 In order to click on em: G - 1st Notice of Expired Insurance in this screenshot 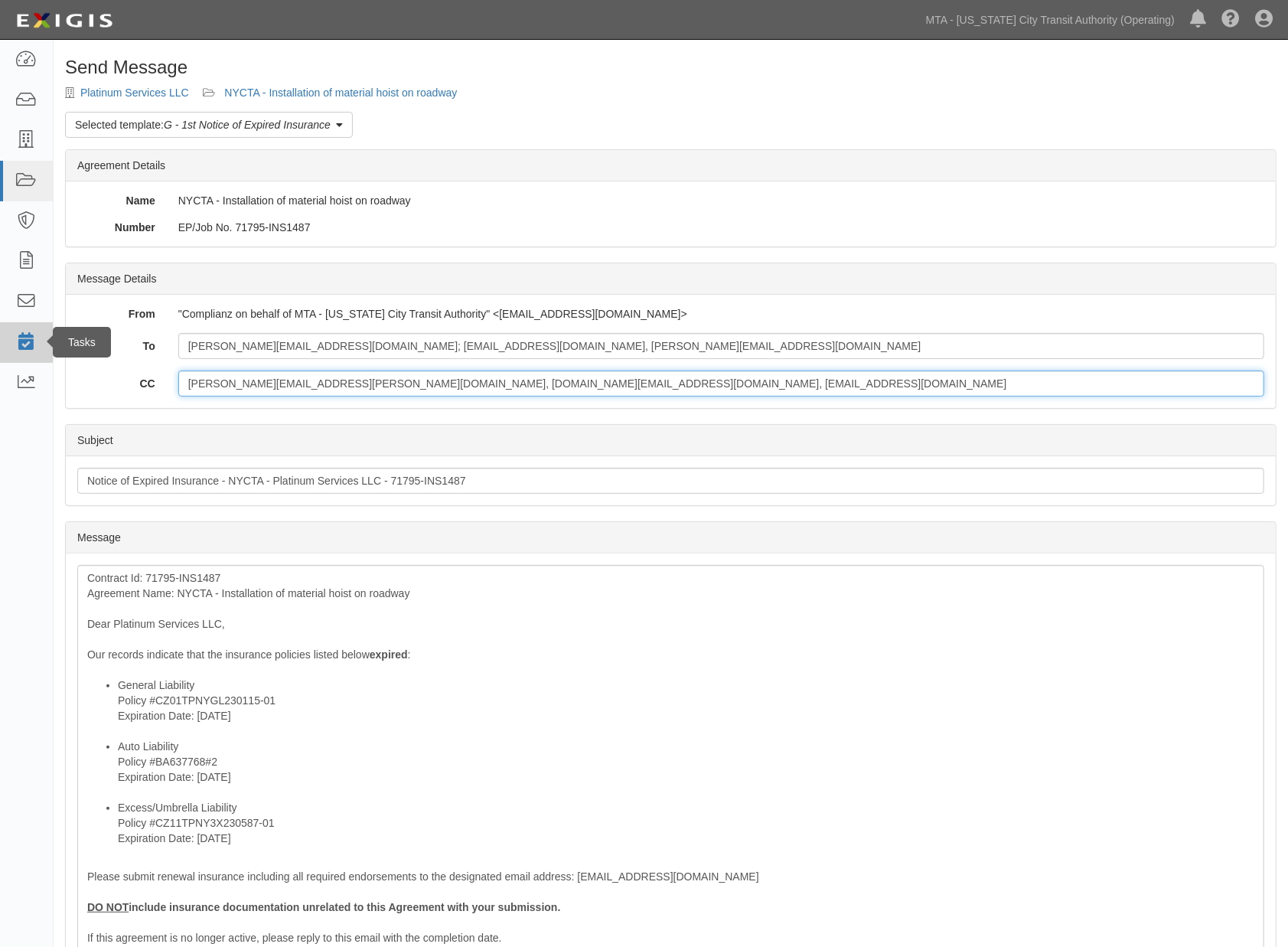, I will do `click(247, 125)`.